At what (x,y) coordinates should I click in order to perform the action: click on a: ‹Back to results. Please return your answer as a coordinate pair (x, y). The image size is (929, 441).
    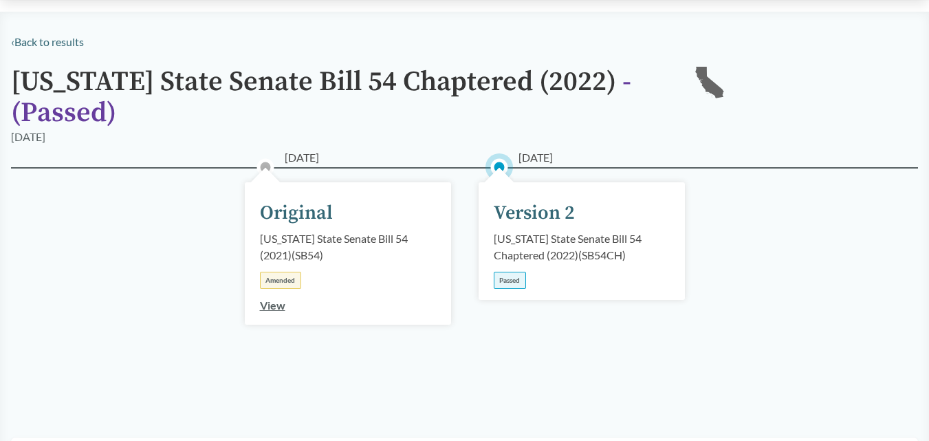
    Looking at the image, I should click on (47, 41).